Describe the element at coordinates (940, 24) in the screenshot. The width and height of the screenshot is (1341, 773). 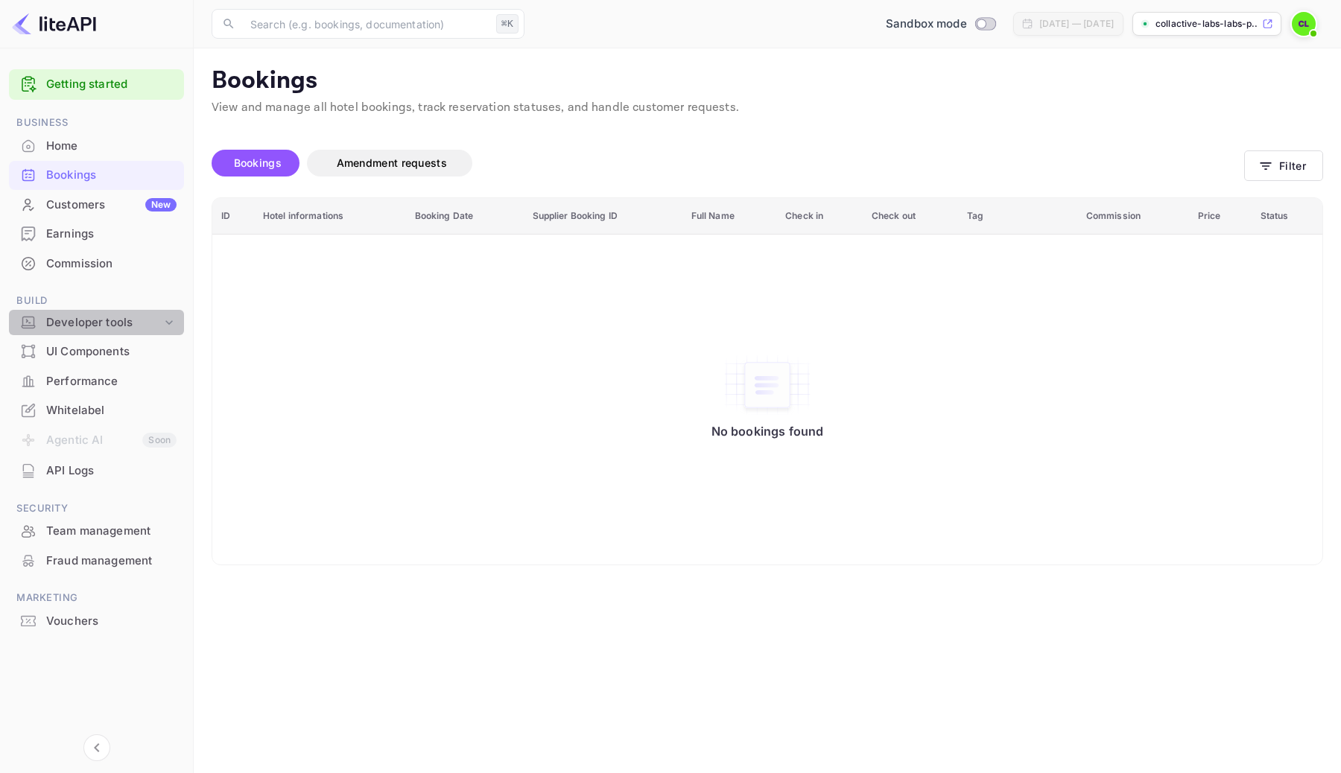
I see `div: Switch to Production mode` at that location.